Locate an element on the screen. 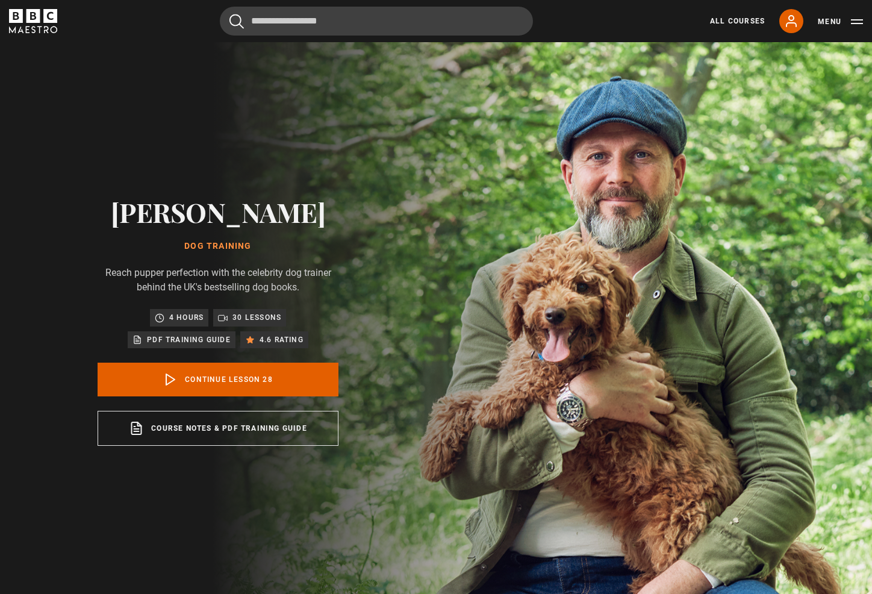 Image resolution: width=872 pixels, height=594 pixels. p: 30 lessons is located at coordinates (257, 317).